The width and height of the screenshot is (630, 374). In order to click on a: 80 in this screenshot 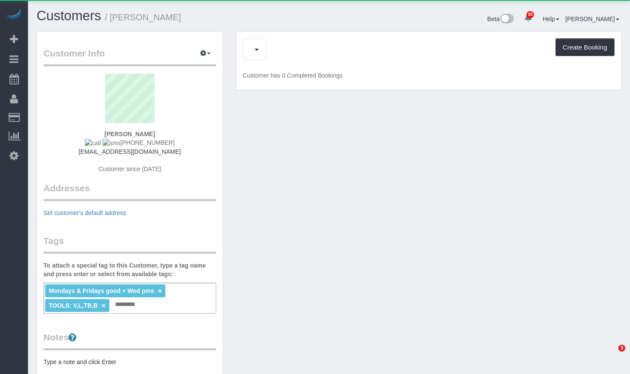, I will do `click(528, 18)`.